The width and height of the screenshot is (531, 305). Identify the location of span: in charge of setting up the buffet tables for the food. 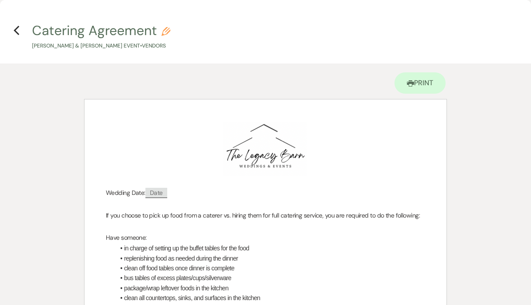
(186, 248).